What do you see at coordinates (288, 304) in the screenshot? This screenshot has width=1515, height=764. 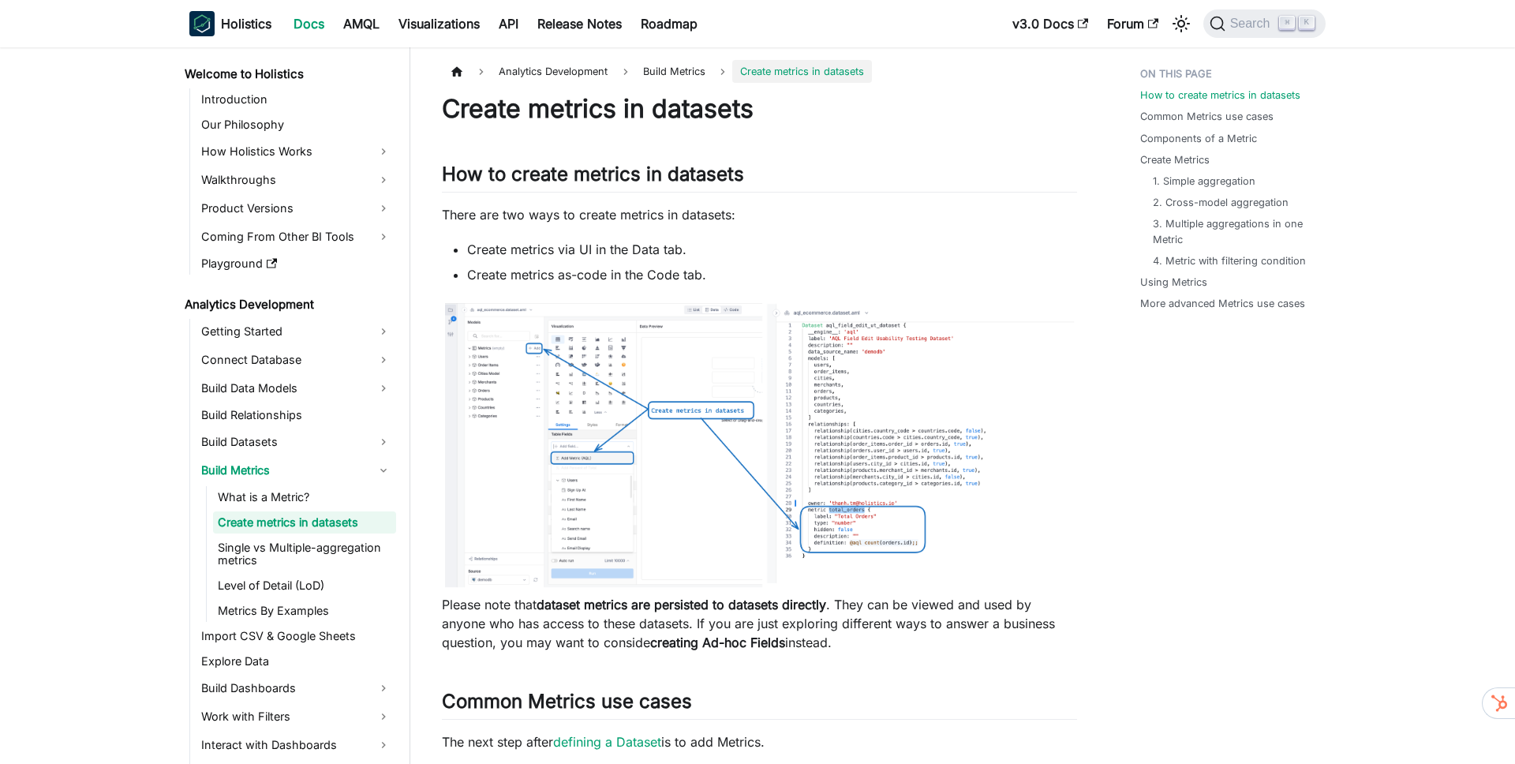 I see `a: Analytics Development` at bounding box center [288, 304].